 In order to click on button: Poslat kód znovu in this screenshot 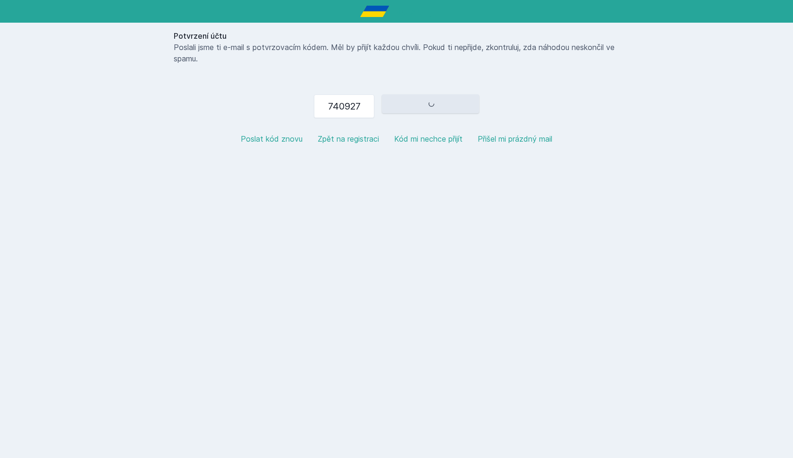, I will do `click(271, 139)`.